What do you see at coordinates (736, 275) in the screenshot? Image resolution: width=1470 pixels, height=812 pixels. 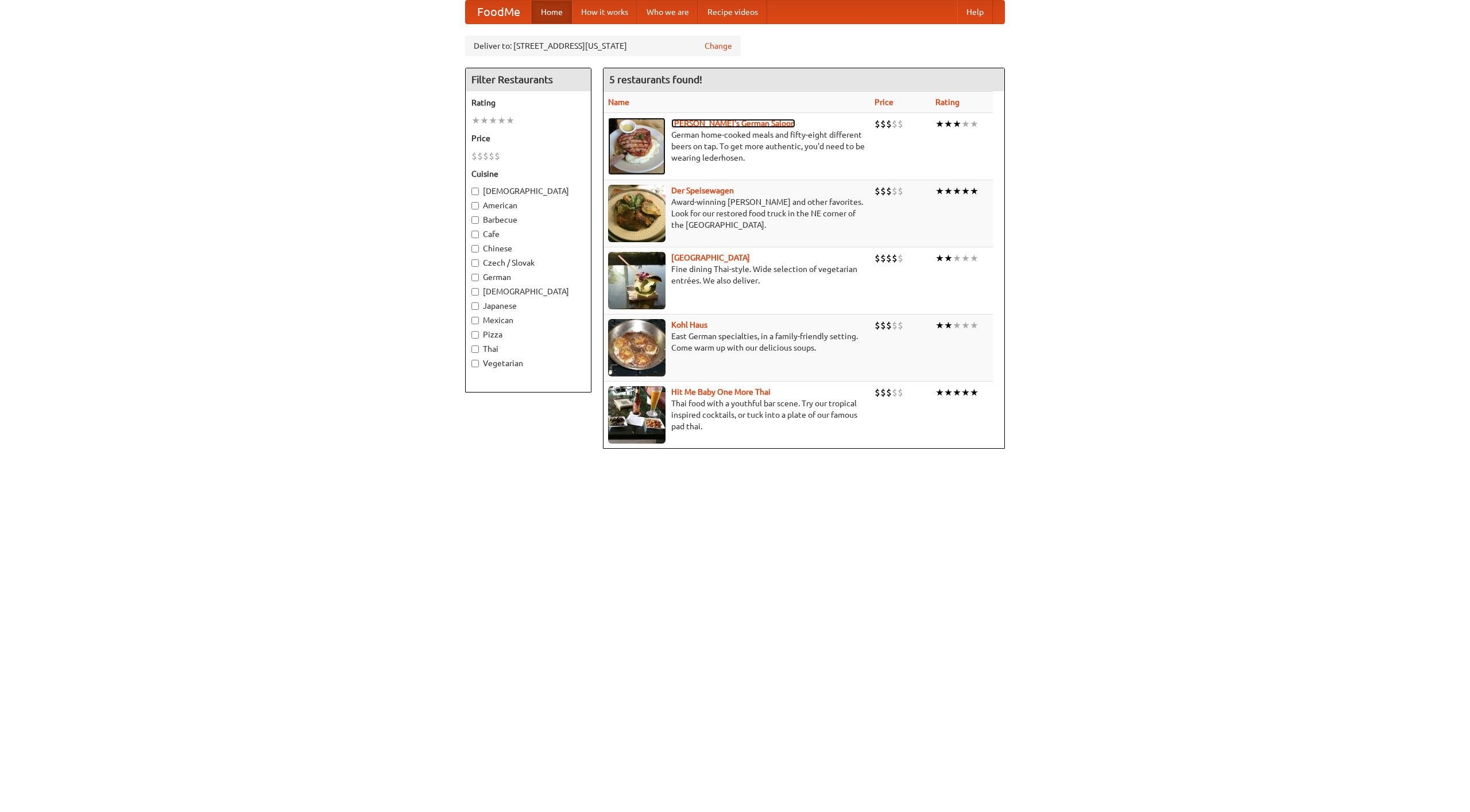 I see `p: Fine dining Thai-style. Wide selection of vegetarian entrées. We also deliver.` at bounding box center [736, 275].